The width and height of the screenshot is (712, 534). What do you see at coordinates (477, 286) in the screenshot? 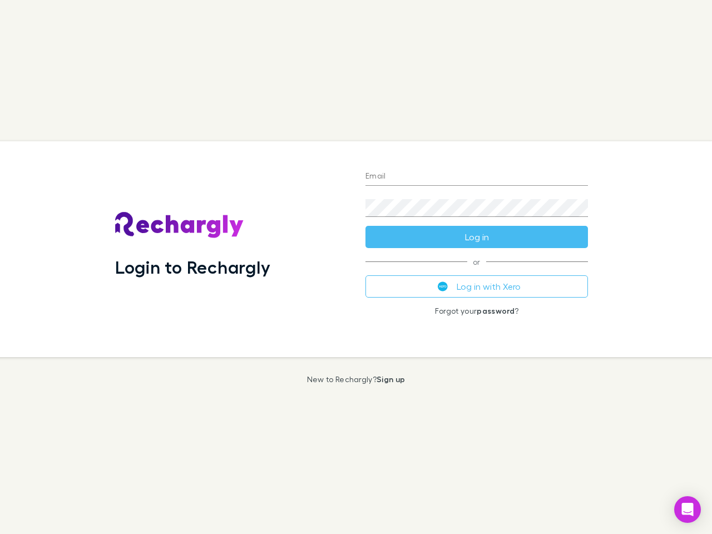
I see `button: Log in with Xero` at bounding box center [477, 286].